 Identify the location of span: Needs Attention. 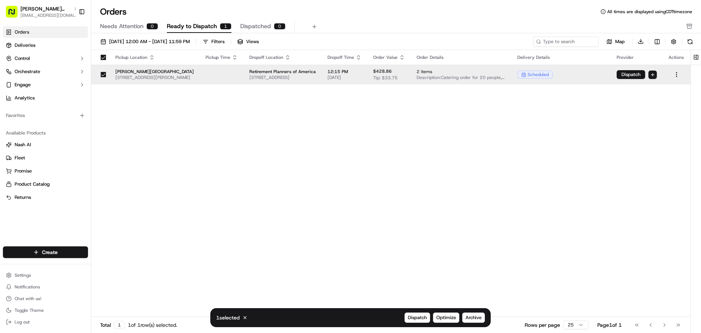
(122, 26).